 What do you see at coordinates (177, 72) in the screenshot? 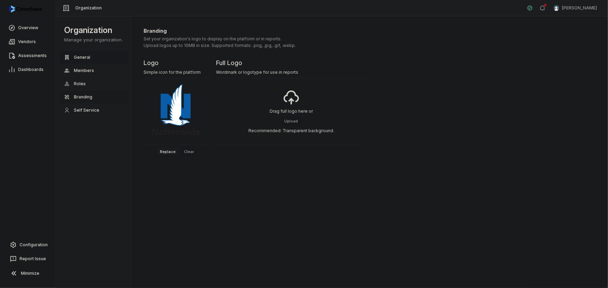
I see `div: Simple icon for the platform` at bounding box center [177, 72].